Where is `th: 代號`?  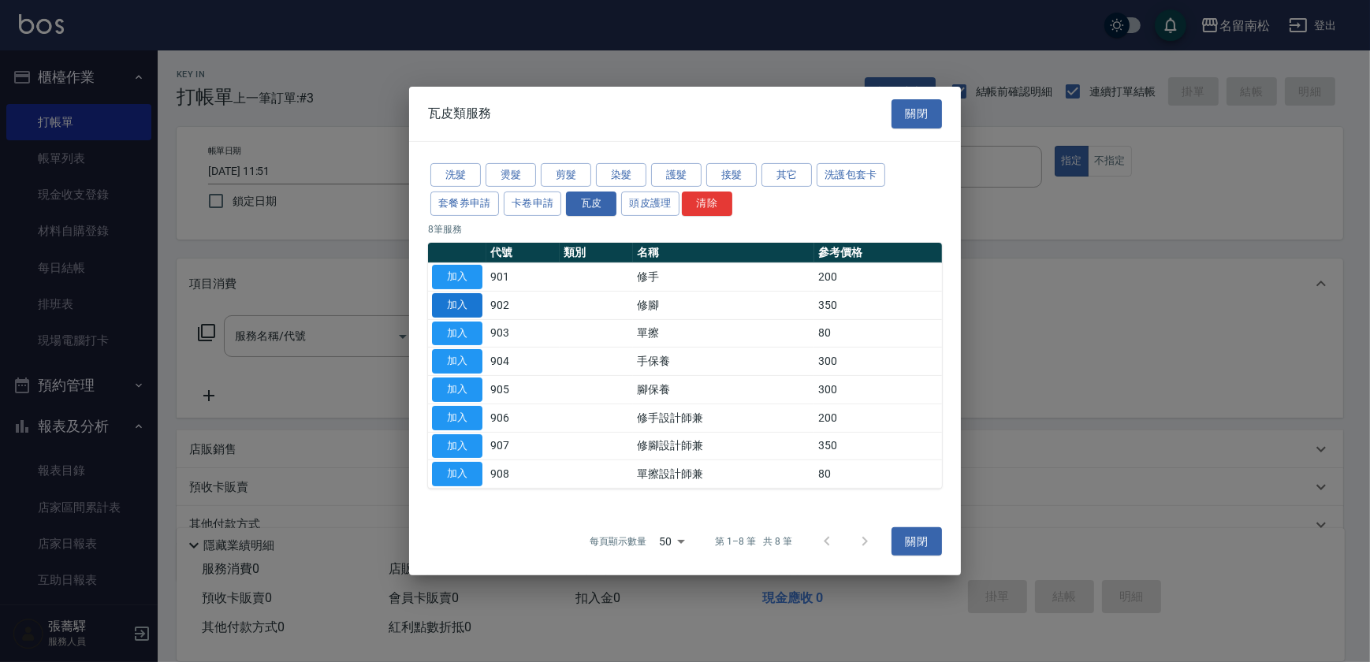
th: 代號 is located at coordinates (522, 253).